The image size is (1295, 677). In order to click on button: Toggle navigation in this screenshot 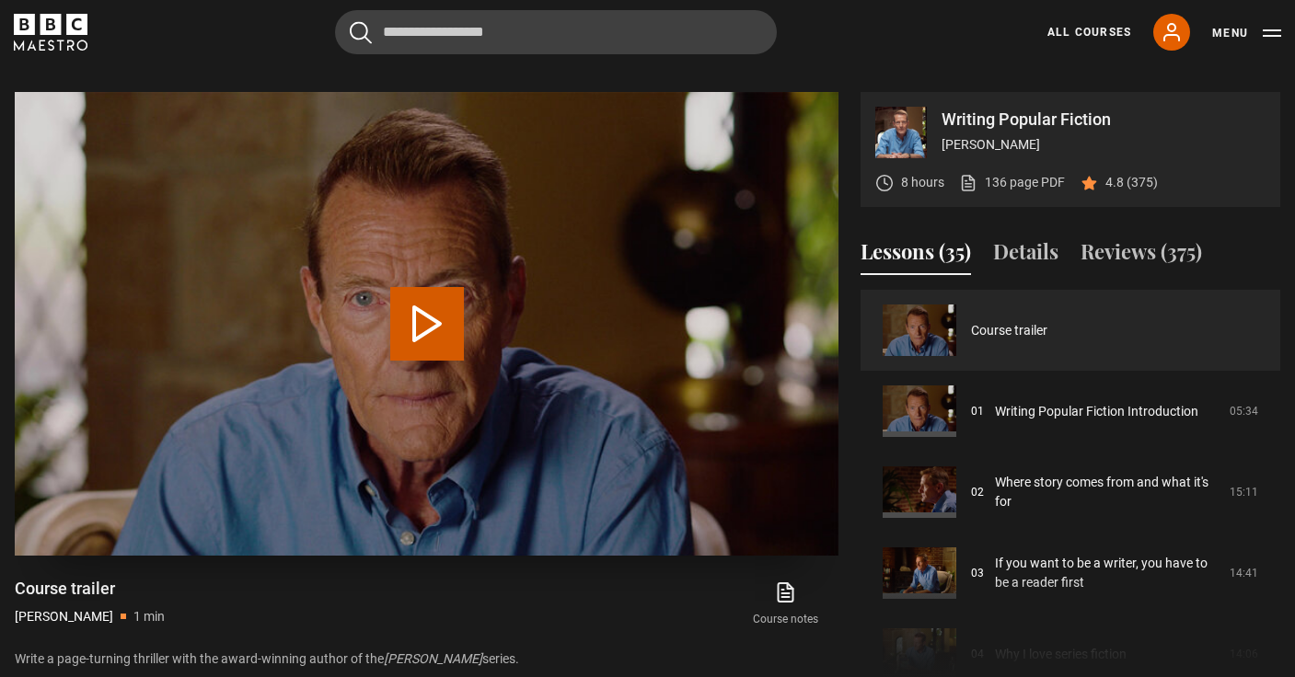, I will do `click(1246, 33)`.